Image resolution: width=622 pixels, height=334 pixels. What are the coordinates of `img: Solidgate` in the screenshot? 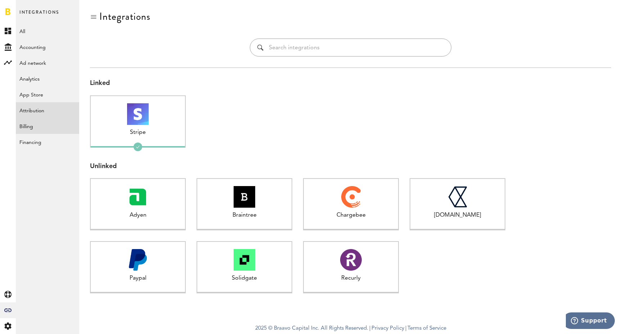 It's located at (244, 260).